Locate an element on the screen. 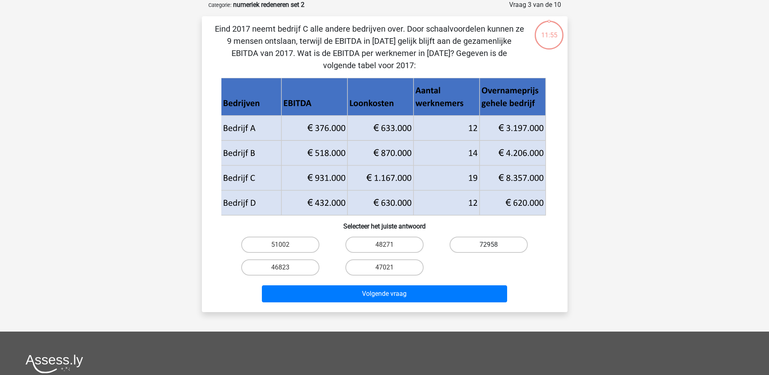  label: 51002 is located at coordinates (280, 244).